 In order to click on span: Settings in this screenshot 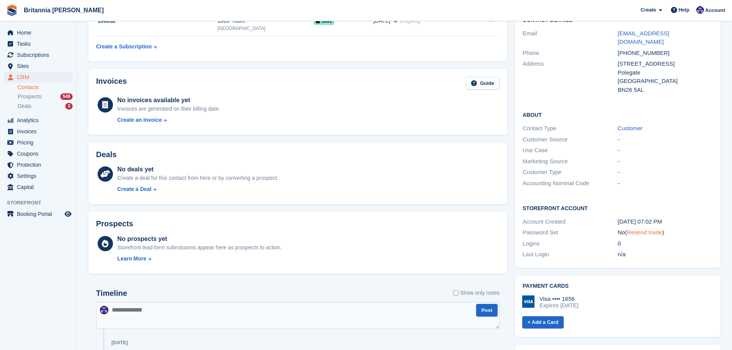, I will do `click(40, 176)`.